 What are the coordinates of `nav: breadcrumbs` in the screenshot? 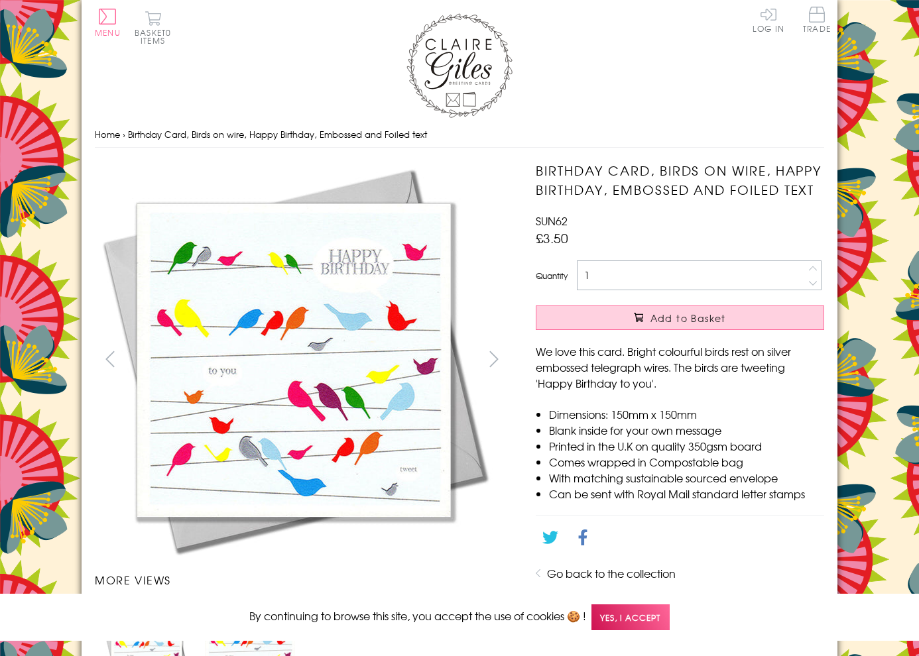 It's located at (459, 135).